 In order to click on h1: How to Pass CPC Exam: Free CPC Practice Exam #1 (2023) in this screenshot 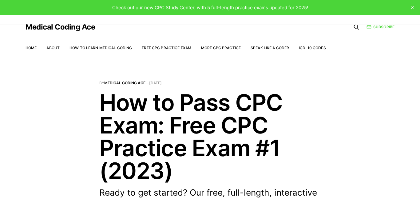, I will do `click(210, 137)`.